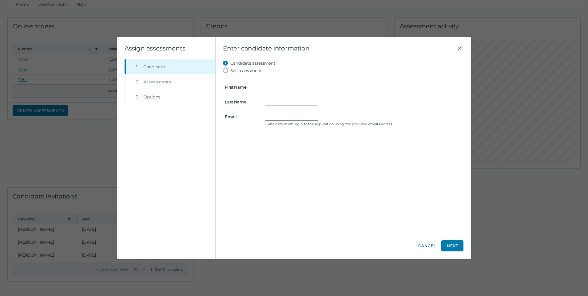 Image resolution: width=588 pixels, height=296 pixels. Describe the element at coordinates (246, 70) in the screenshot. I see `label: Self assessment` at that location.